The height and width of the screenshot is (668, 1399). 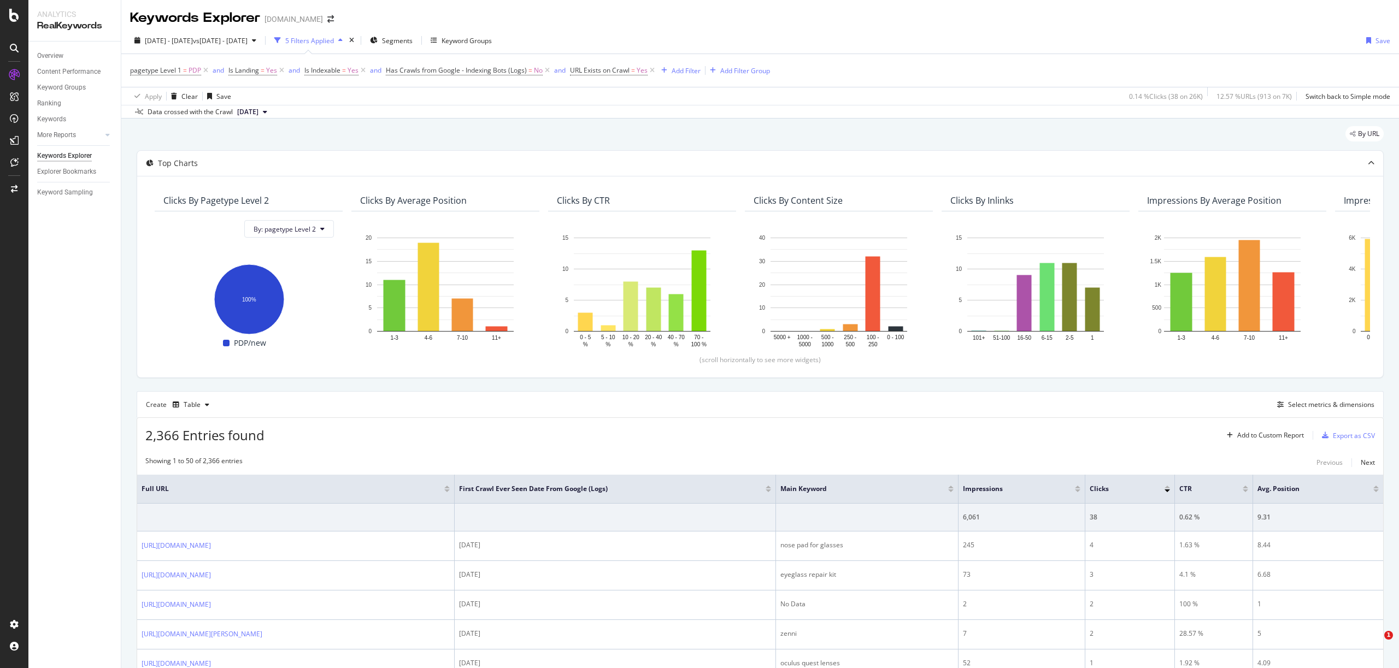 I want to click on div: 4, so click(x=1130, y=545).